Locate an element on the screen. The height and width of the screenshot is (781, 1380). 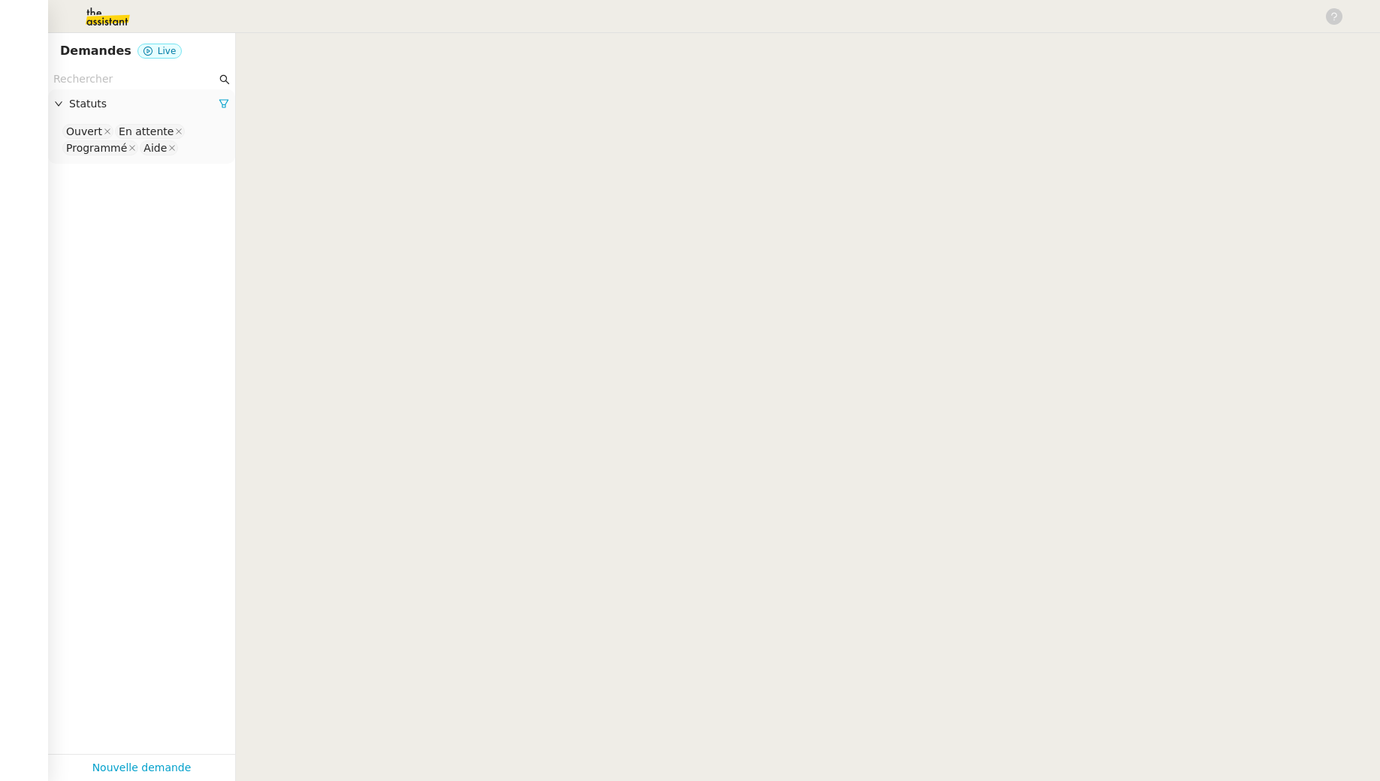
nz-select-item: Aide is located at coordinates (158, 148).